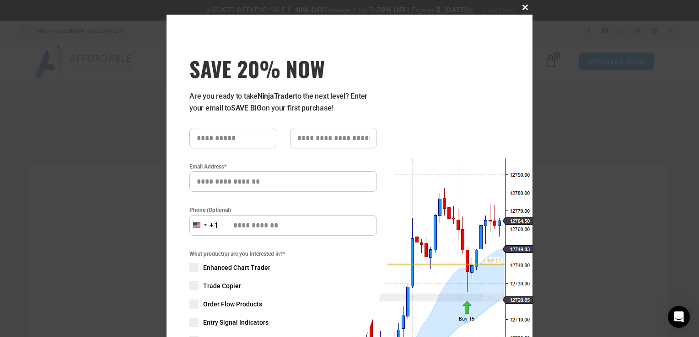 This screenshot has height=337, width=699. What do you see at coordinates (204, 225) in the screenshot?
I see `button: Selected country` at bounding box center [204, 225].